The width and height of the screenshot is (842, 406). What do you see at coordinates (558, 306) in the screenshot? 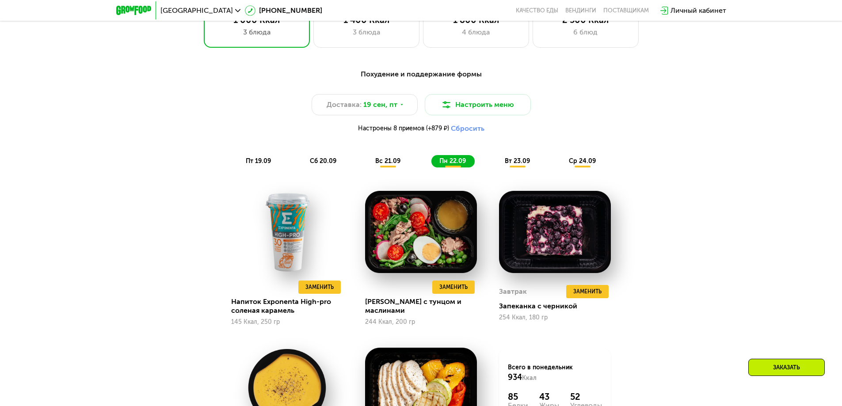
I see `div: Запеканка с черникой` at bounding box center [558, 306].